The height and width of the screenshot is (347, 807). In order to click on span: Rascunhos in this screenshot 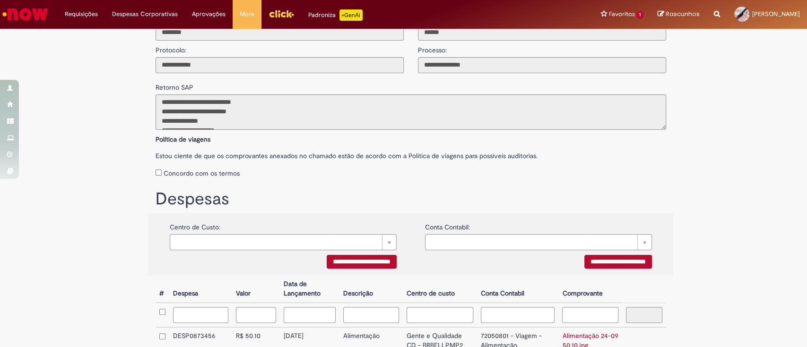, I will do `click(682, 14)`.